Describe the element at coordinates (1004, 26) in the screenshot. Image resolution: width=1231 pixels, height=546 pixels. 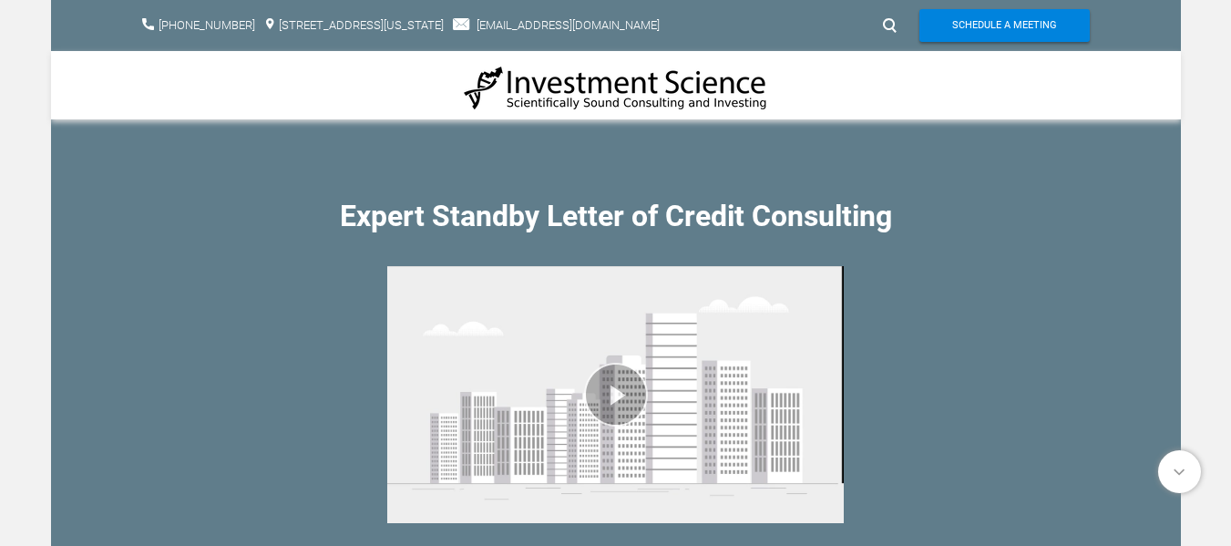
I see `span: Schedule A Meeting` at that location.